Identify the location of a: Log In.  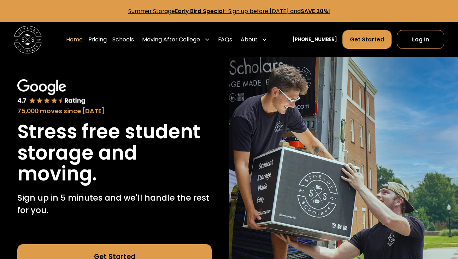
(420, 39).